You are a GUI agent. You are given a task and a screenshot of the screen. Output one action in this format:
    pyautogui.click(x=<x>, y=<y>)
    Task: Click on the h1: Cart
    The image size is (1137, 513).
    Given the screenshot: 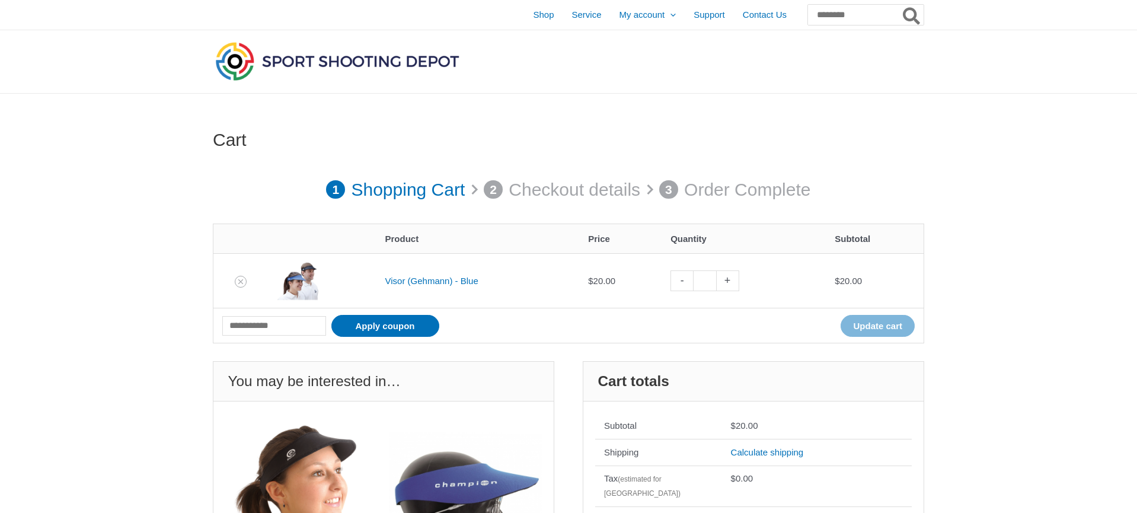 What is the action you would take?
    pyautogui.click(x=568, y=140)
    